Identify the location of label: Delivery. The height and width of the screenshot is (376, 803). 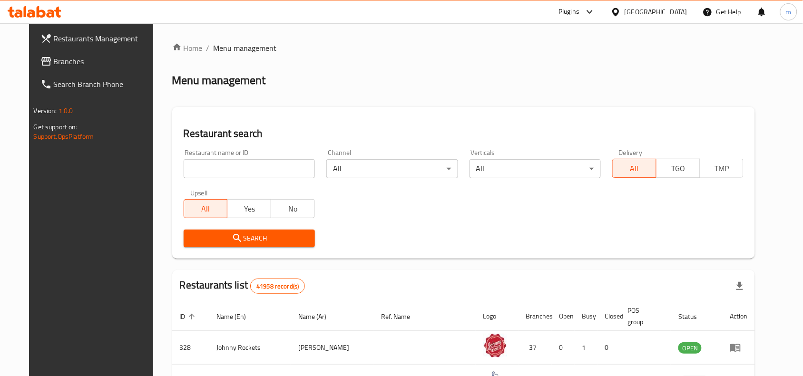
(631, 153).